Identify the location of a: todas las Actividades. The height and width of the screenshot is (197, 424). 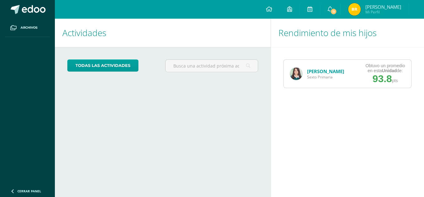
(103, 65).